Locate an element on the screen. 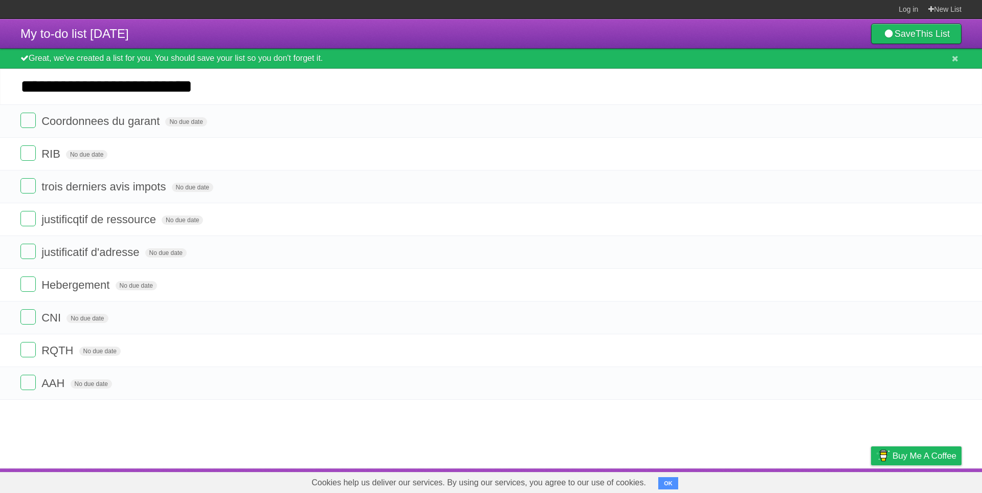 Image resolution: width=982 pixels, height=493 pixels. a: Terms is located at coordinates (835, 480).